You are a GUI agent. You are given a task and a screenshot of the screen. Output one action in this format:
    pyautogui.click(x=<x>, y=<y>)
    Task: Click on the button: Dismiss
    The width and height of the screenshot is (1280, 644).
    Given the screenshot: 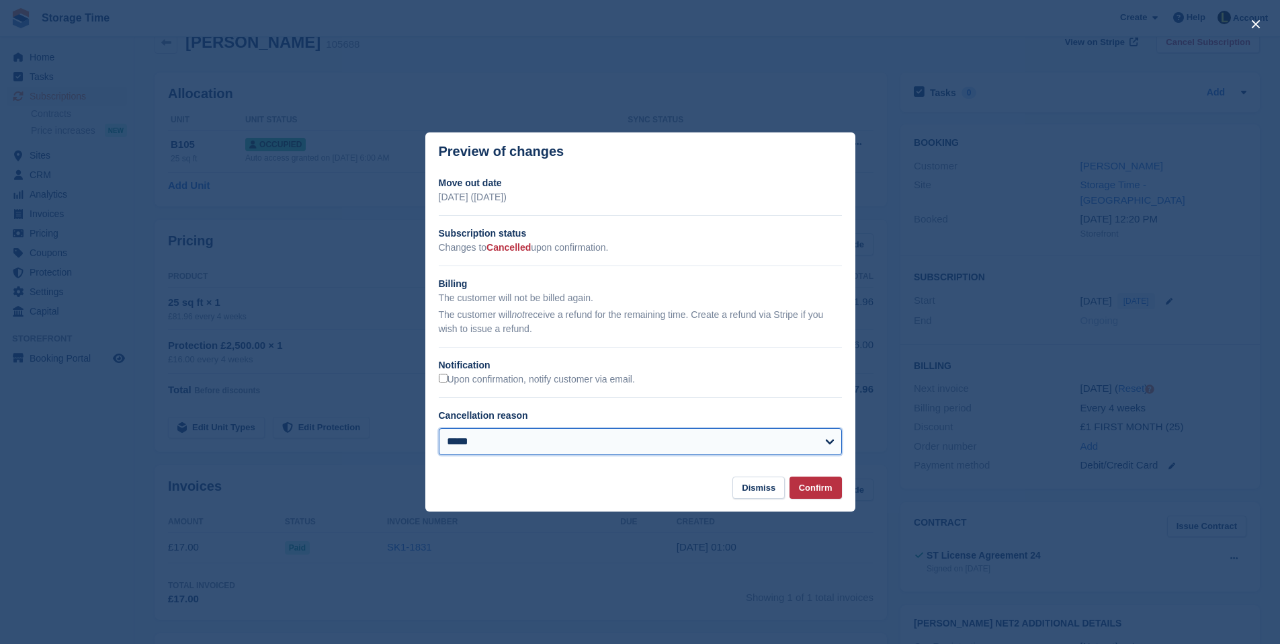 What is the action you would take?
    pyautogui.click(x=759, y=487)
    